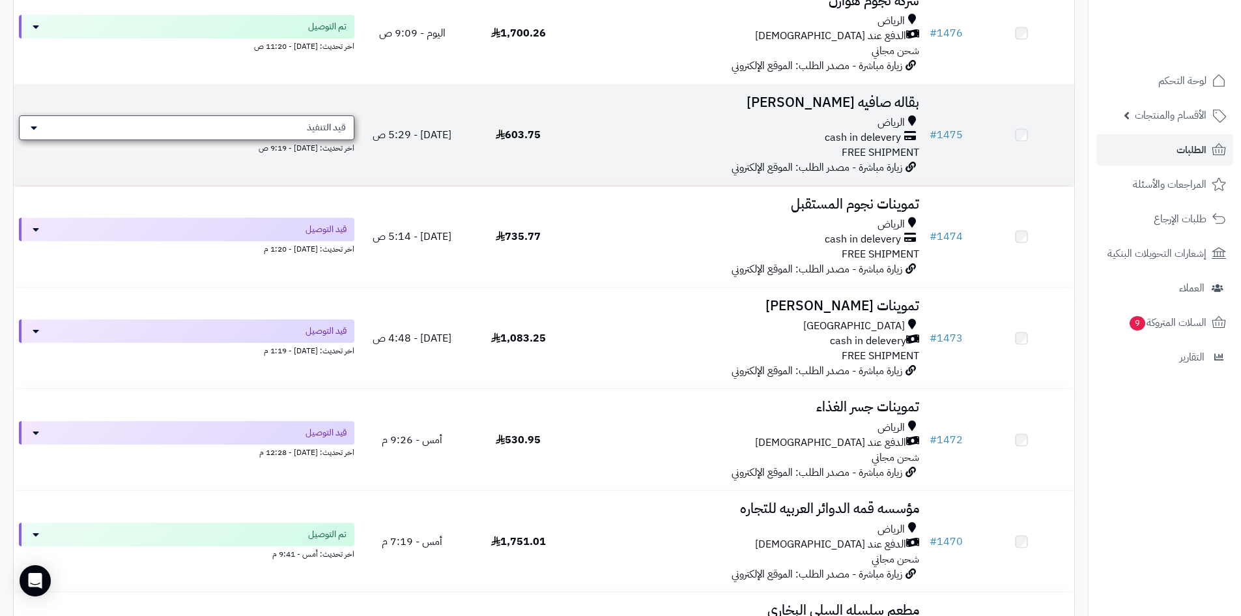 This screenshot has width=1241, height=616. Describe the element at coordinates (186, 552) in the screenshot. I see `div: اخر تحديث: أمس - 9:41 م` at that location.